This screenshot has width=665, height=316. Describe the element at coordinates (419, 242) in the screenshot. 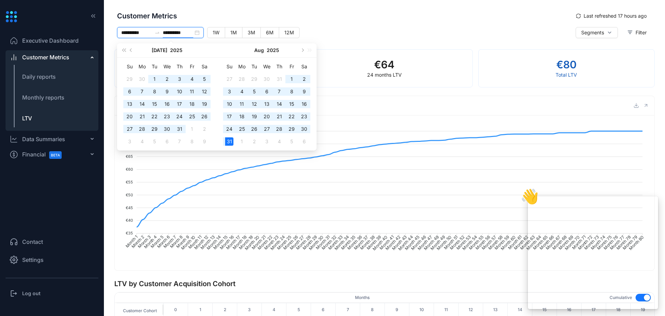

I see `tspan: Month 46` at that location.